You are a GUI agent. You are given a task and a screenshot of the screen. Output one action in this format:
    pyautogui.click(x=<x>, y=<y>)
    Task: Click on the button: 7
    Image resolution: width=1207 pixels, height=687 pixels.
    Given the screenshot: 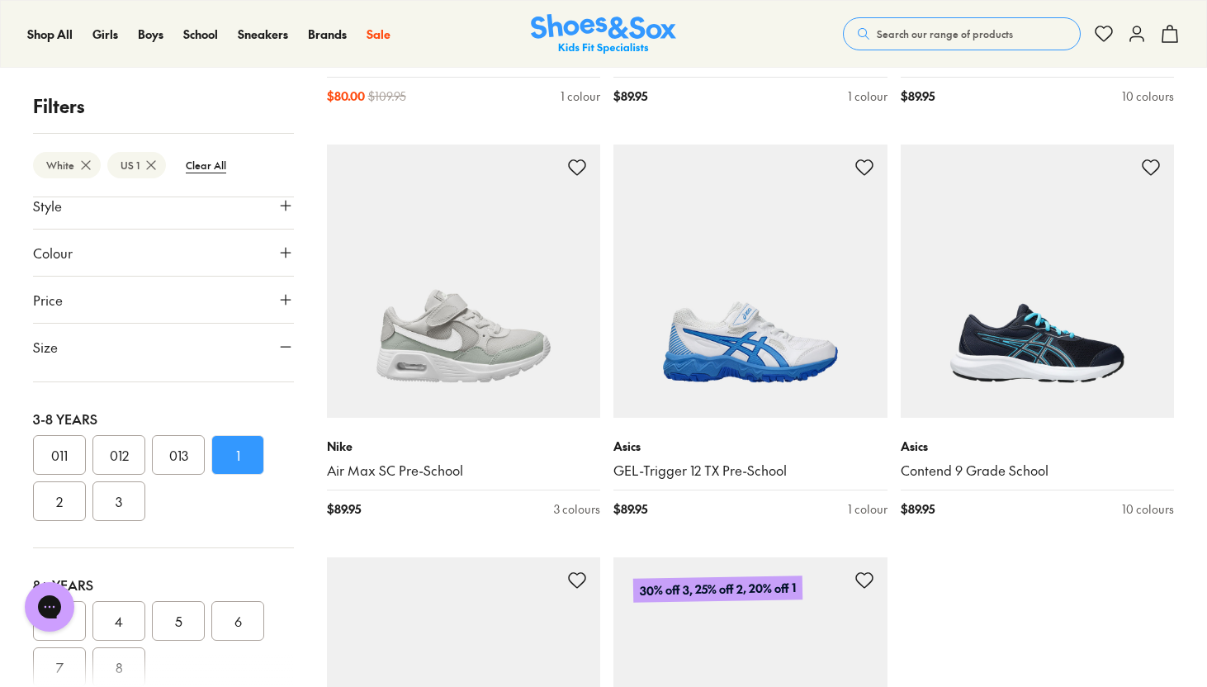 What is the action you would take?
    pyautogui.click(x=59, y=667)
    